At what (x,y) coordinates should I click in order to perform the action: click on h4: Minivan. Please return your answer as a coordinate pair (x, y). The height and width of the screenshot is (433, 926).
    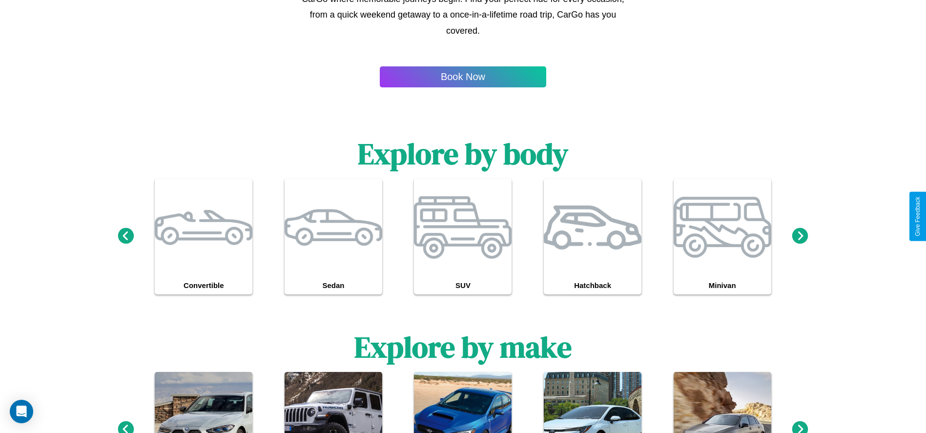
    Looking at the image, I should click on (723, 285).